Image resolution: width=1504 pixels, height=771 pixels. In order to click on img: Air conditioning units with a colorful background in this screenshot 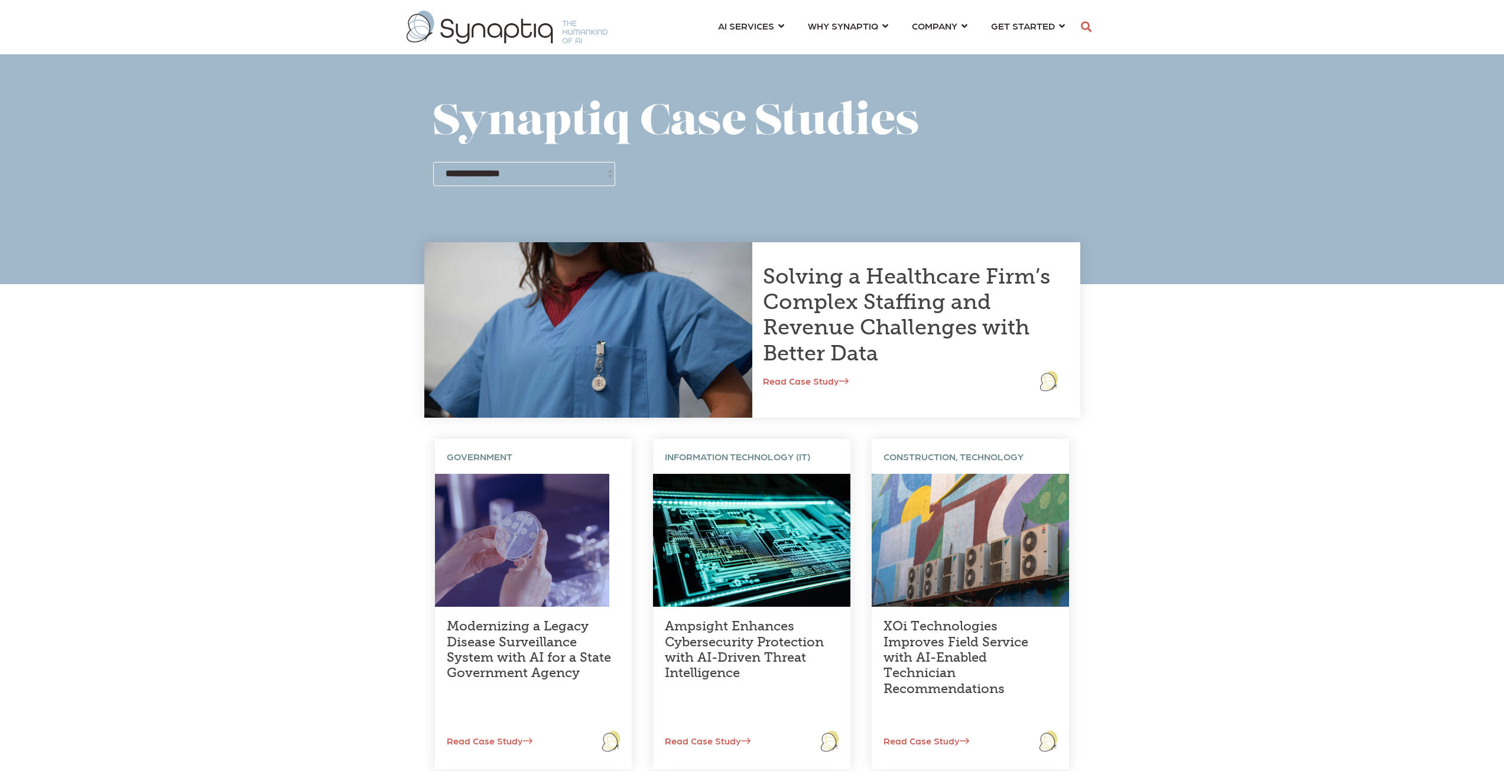, I will do `click(971, 540)`.